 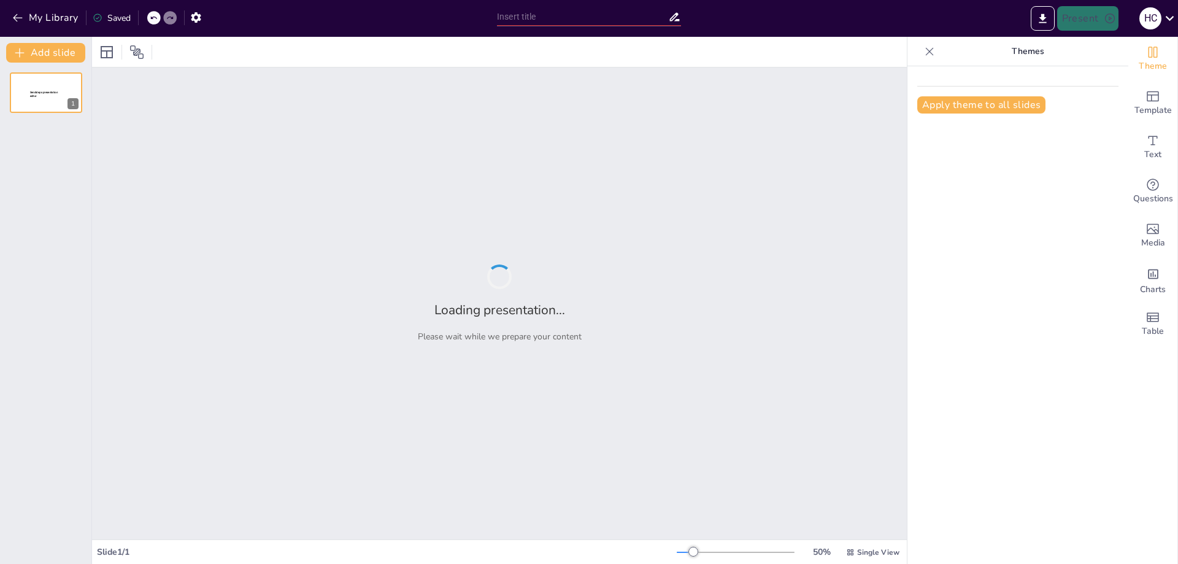 What do you see at coordinates (1150, 18) in the screenshot?
I see `button: H C` at bounding box center [1150, 18].